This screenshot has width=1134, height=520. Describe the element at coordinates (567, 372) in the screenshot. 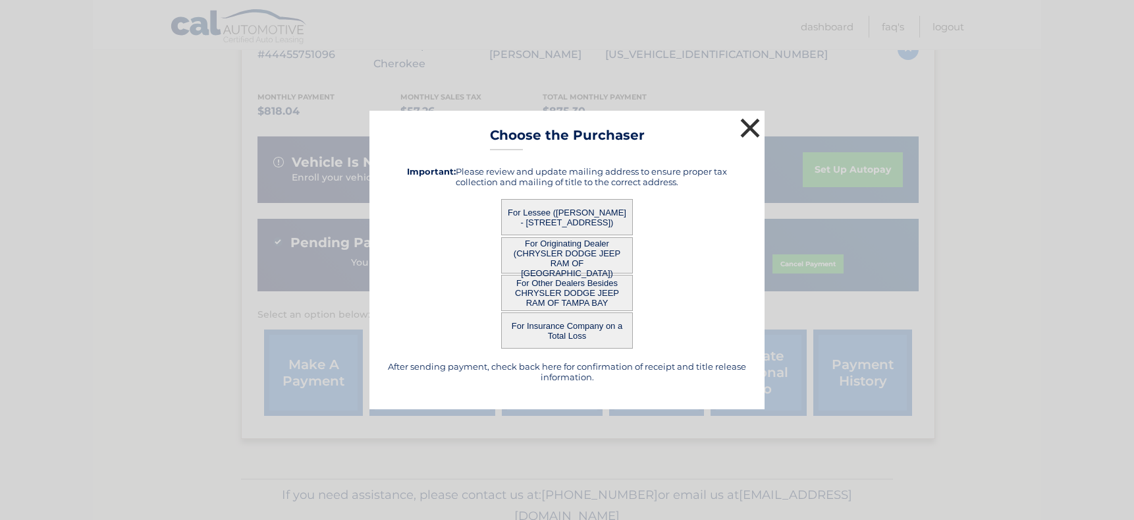

I see `h5: After sending payment, check back here for confirmation of receipt and title release information.` at that location.